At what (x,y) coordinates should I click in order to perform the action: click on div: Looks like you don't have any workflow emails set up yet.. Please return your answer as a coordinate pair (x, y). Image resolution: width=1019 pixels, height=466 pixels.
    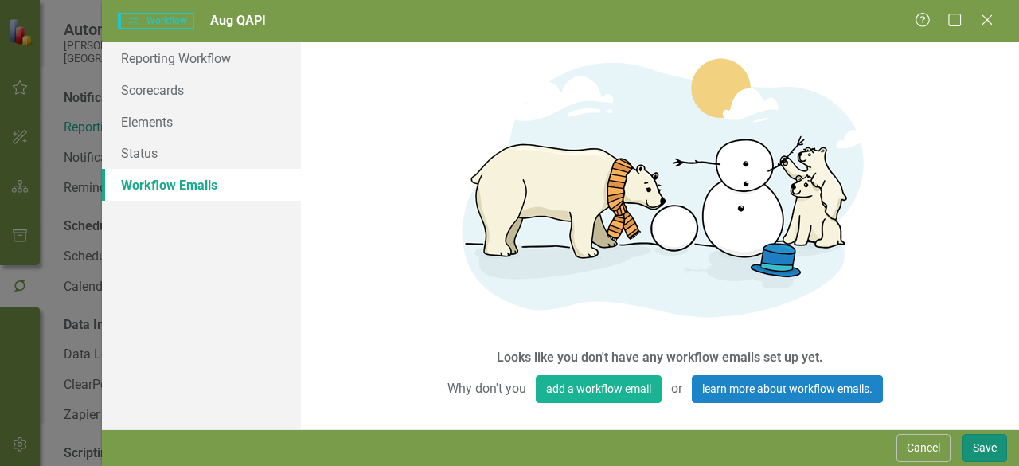
    Looking at the image, I should click on (660, 357).